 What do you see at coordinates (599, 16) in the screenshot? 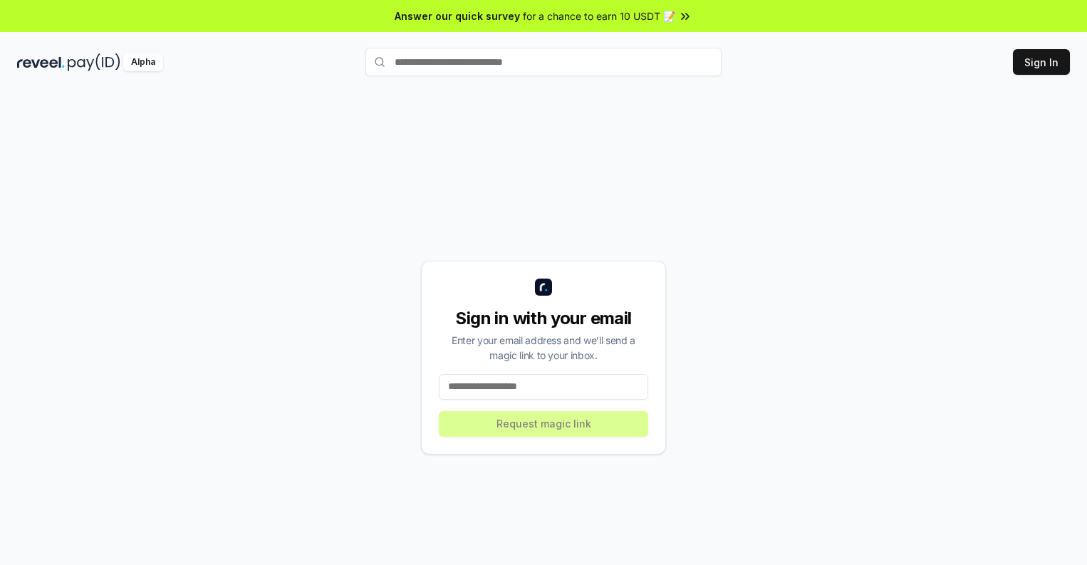
I see `span: for a chance to earn 10 USDT 📝` at bounding box center [599, 16].